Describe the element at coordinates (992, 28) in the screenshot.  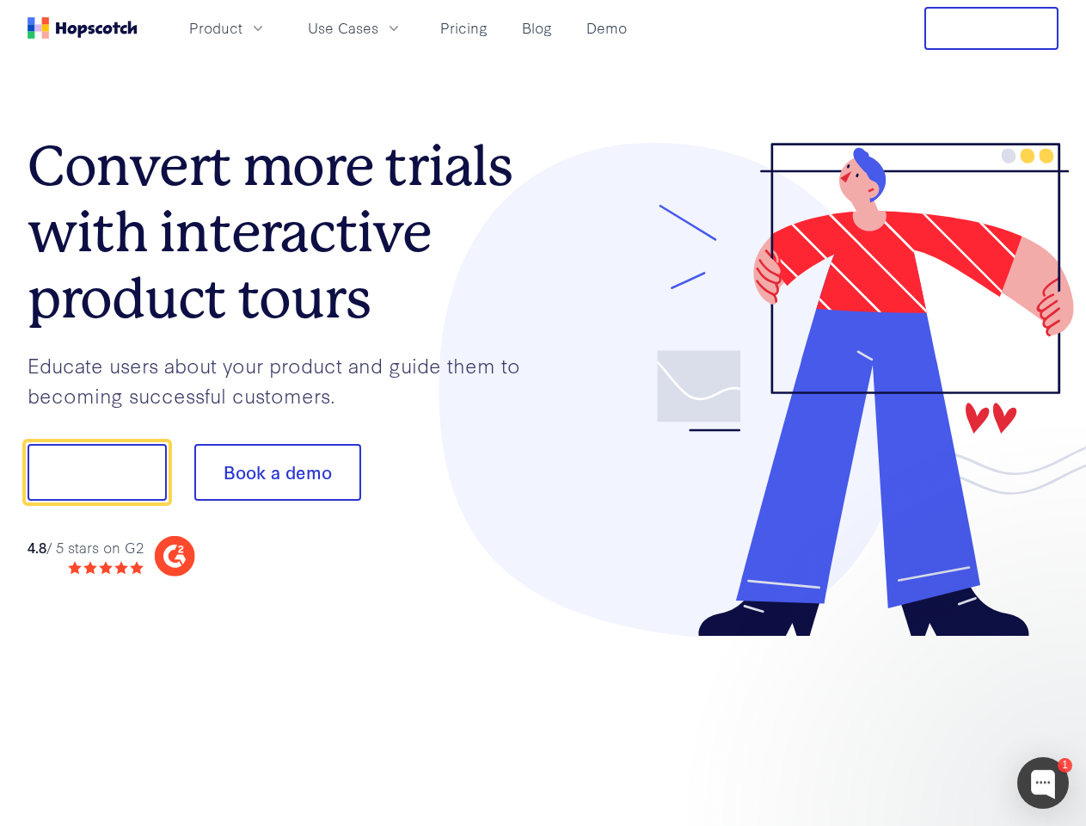
I see `button: Free Trial` at that location.